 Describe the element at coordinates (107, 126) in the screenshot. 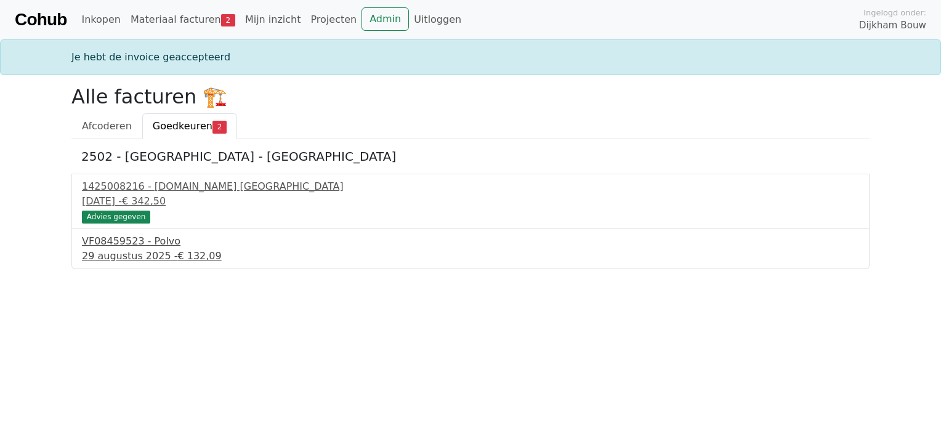

I see `span: Afcoderen` at that location.